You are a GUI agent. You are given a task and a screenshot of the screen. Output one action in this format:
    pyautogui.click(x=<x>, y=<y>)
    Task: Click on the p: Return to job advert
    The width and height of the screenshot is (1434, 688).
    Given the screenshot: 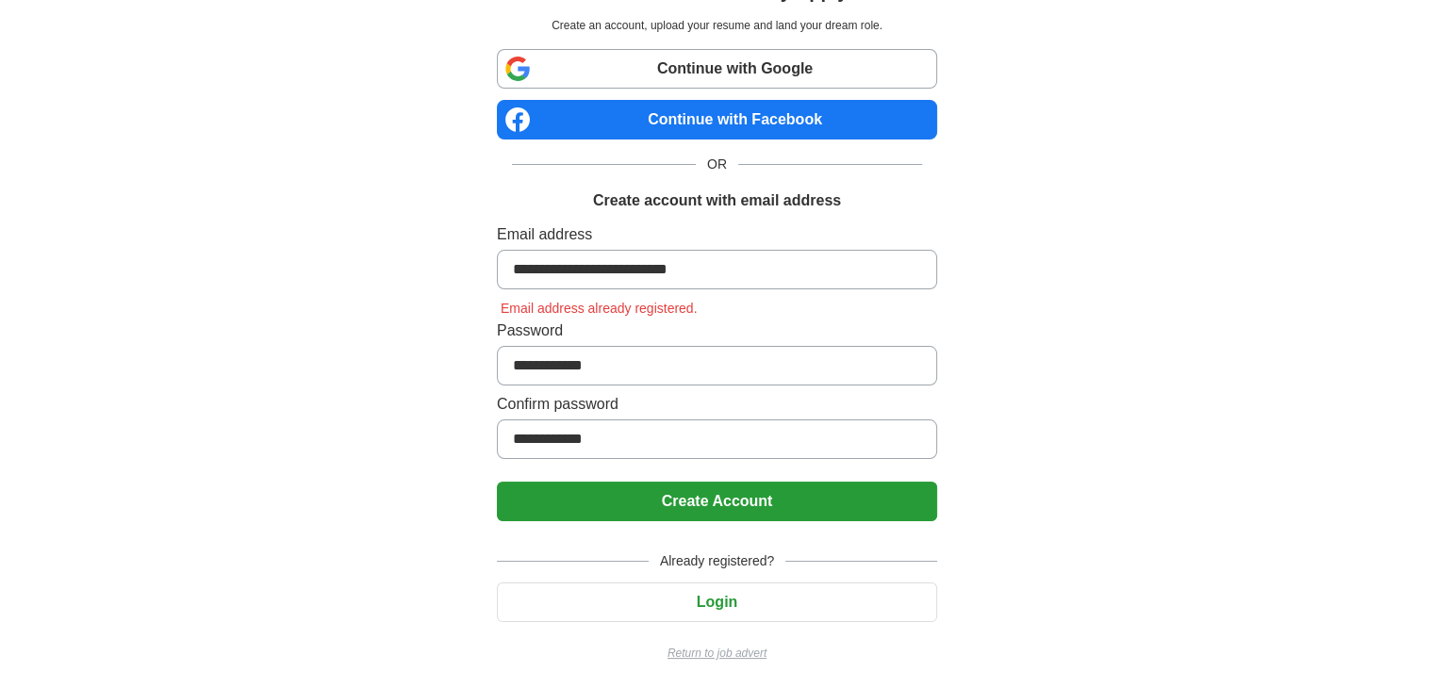 What is the action you would take?
    pyautogui.click(x=717, y=654)
    